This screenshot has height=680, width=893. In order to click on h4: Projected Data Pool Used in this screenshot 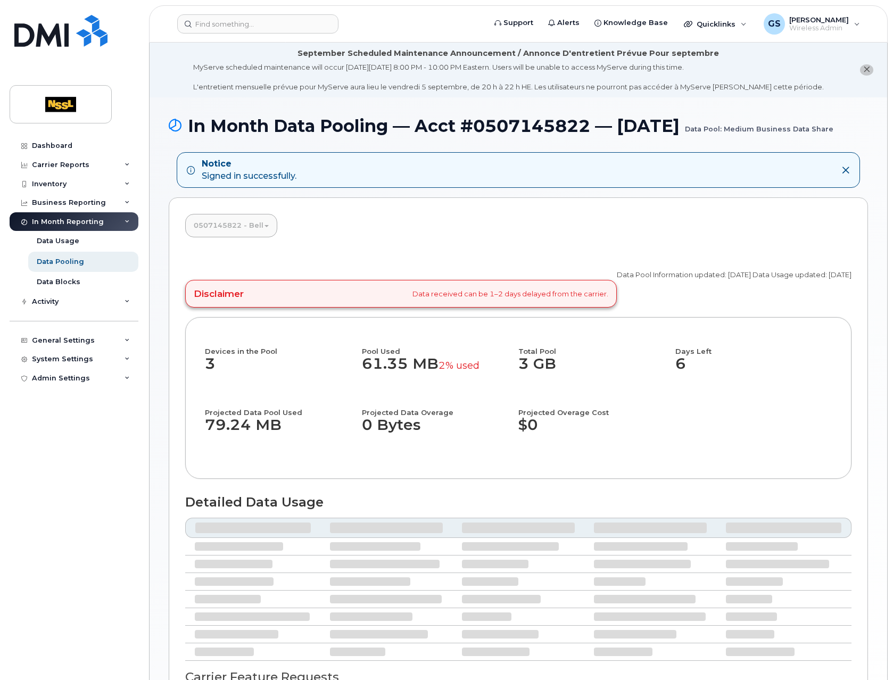, I will do `click(278, 407)`.